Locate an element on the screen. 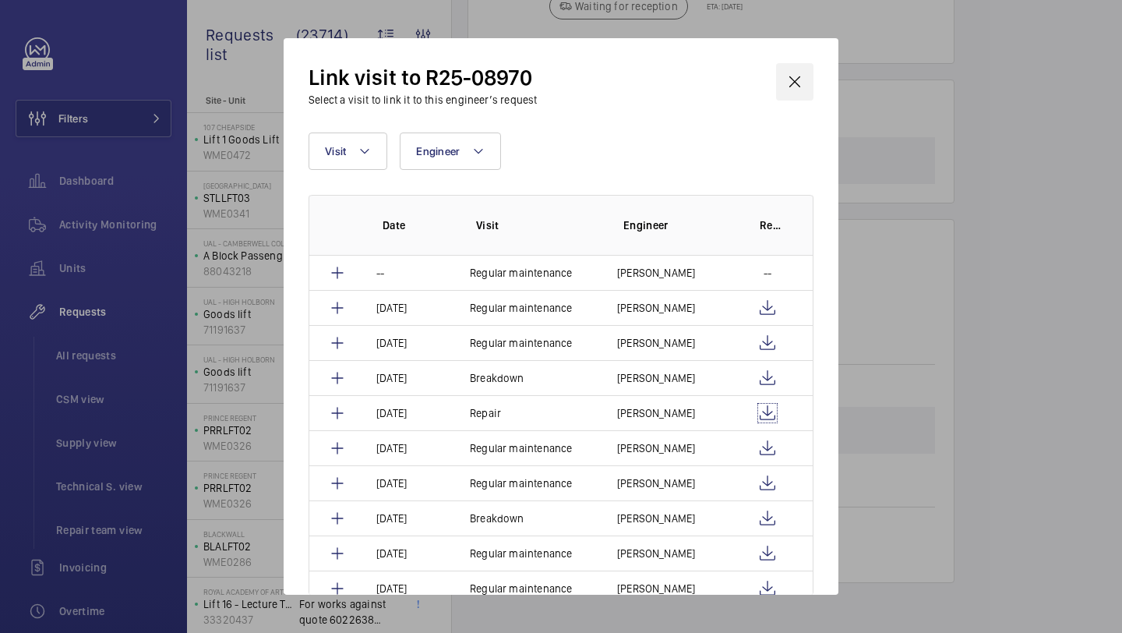 The height and width of the screenshot is (633, 1122). p: Report is located at coordinates (771, 225).